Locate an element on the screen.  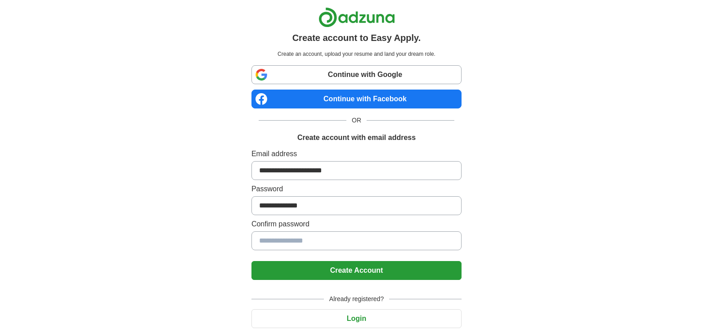
span: Already registered? is located at coordinates (356, 299).